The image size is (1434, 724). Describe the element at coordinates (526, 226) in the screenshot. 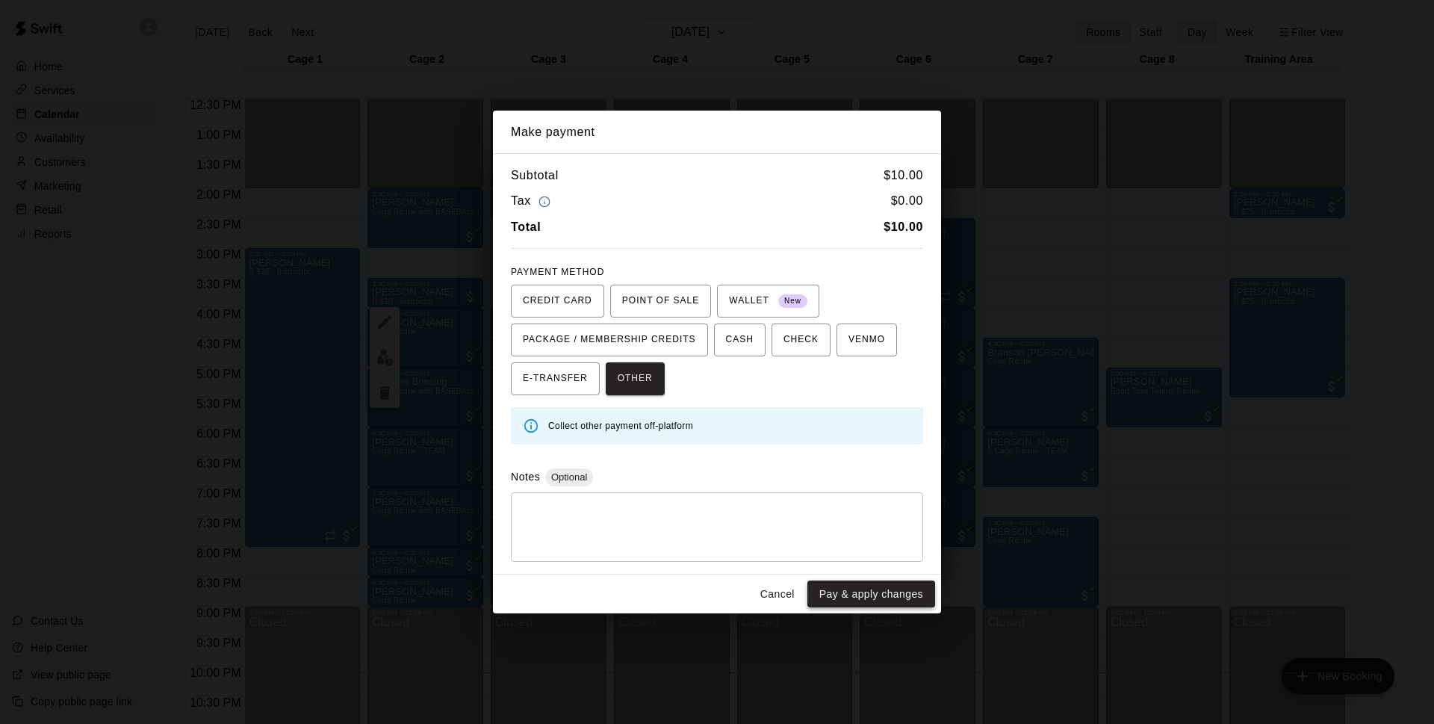

I see `b: Total` at that location.